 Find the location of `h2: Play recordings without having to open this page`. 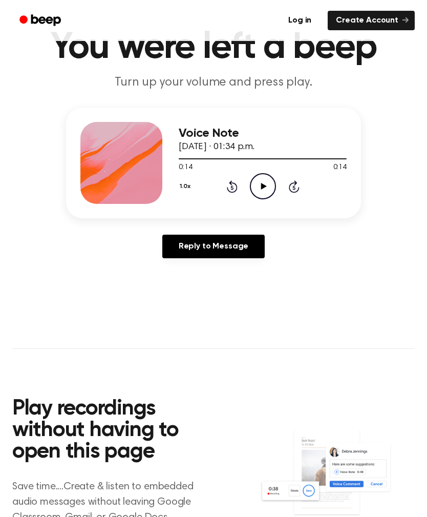

h2: Play recordings without having to open this page is located at coordinates (115, 430).